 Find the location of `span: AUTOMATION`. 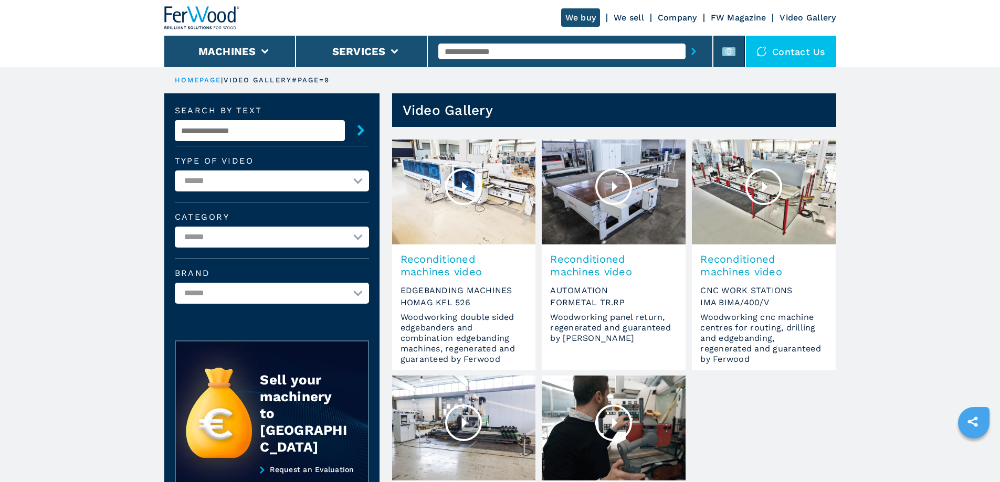

span: AUTOMATION is located at coordinates (613, 290).